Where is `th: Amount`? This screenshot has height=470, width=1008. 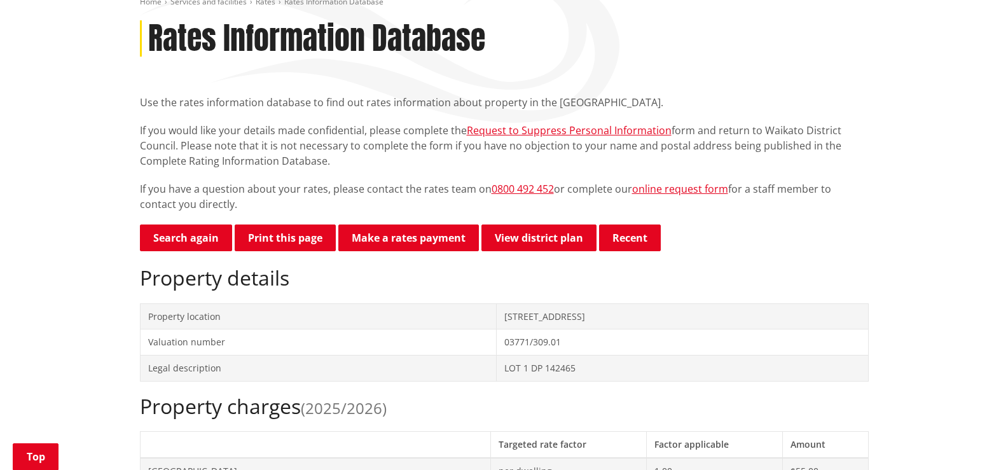 th: Amount is located at coordinates (826, 444).